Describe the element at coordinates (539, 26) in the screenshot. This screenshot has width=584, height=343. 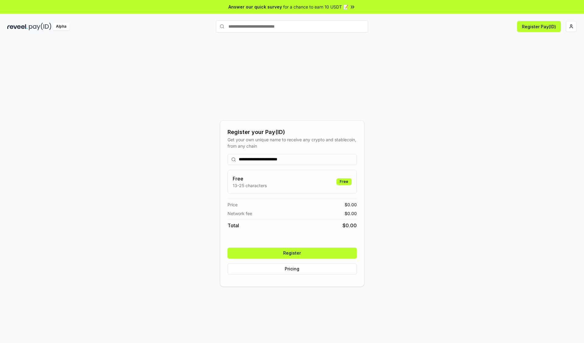
I see `button: Register Pay(ID)` at that location.